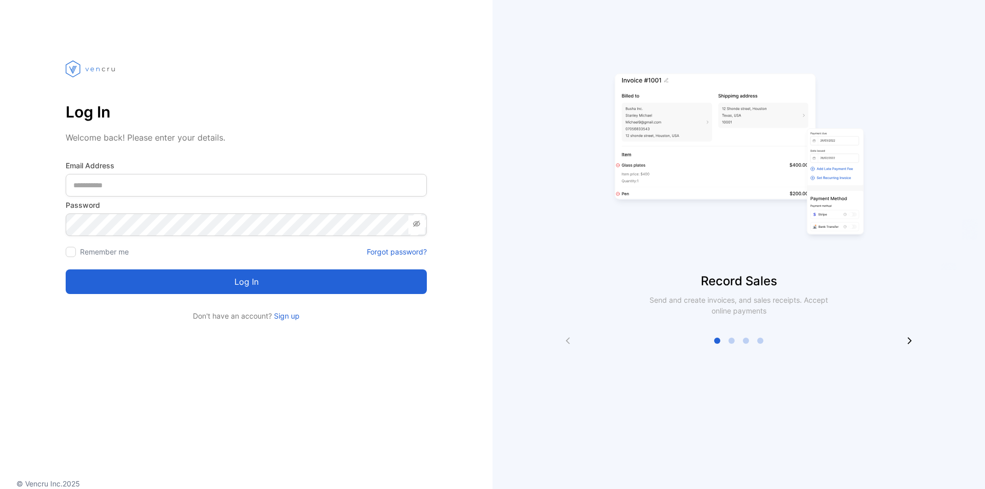  Describe the element at coordinates (739, 305) in the screenshot. I see `p: Send and create invoices, and sales receipts. Accept online payments` at that location.